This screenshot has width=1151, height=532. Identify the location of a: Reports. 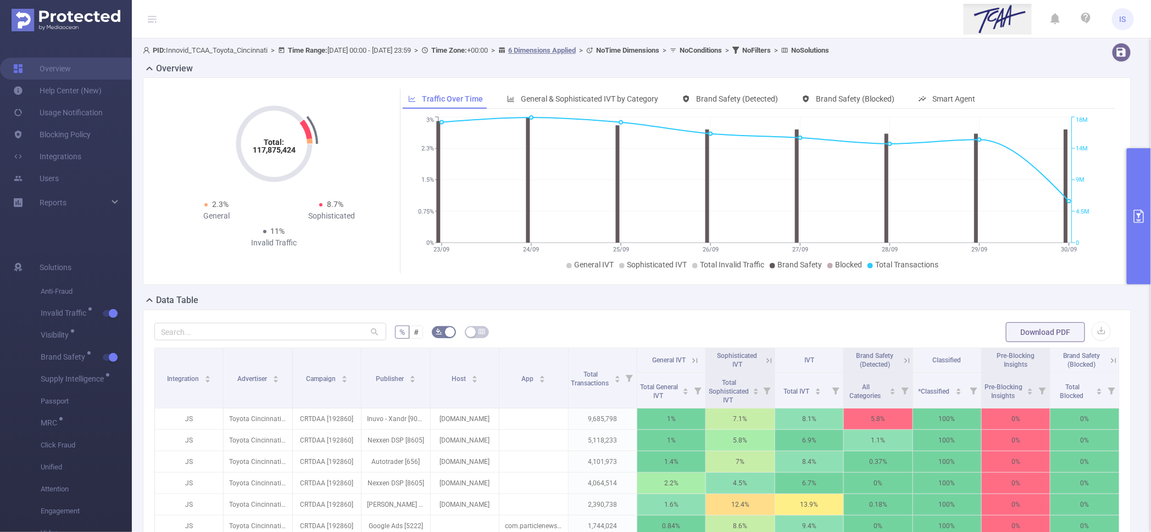
(53, 203).